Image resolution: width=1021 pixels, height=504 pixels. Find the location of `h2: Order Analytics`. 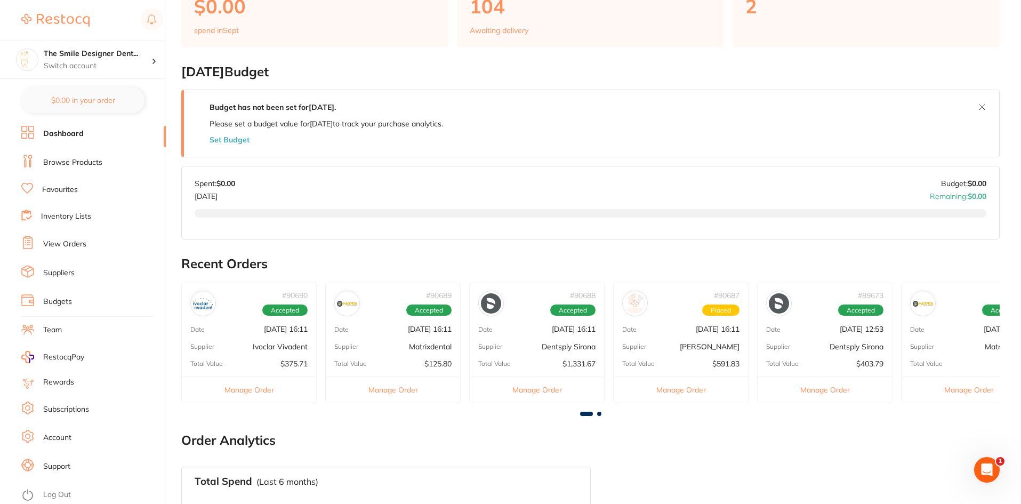

h2: Order Analytics is located at coordinates (590, 440).